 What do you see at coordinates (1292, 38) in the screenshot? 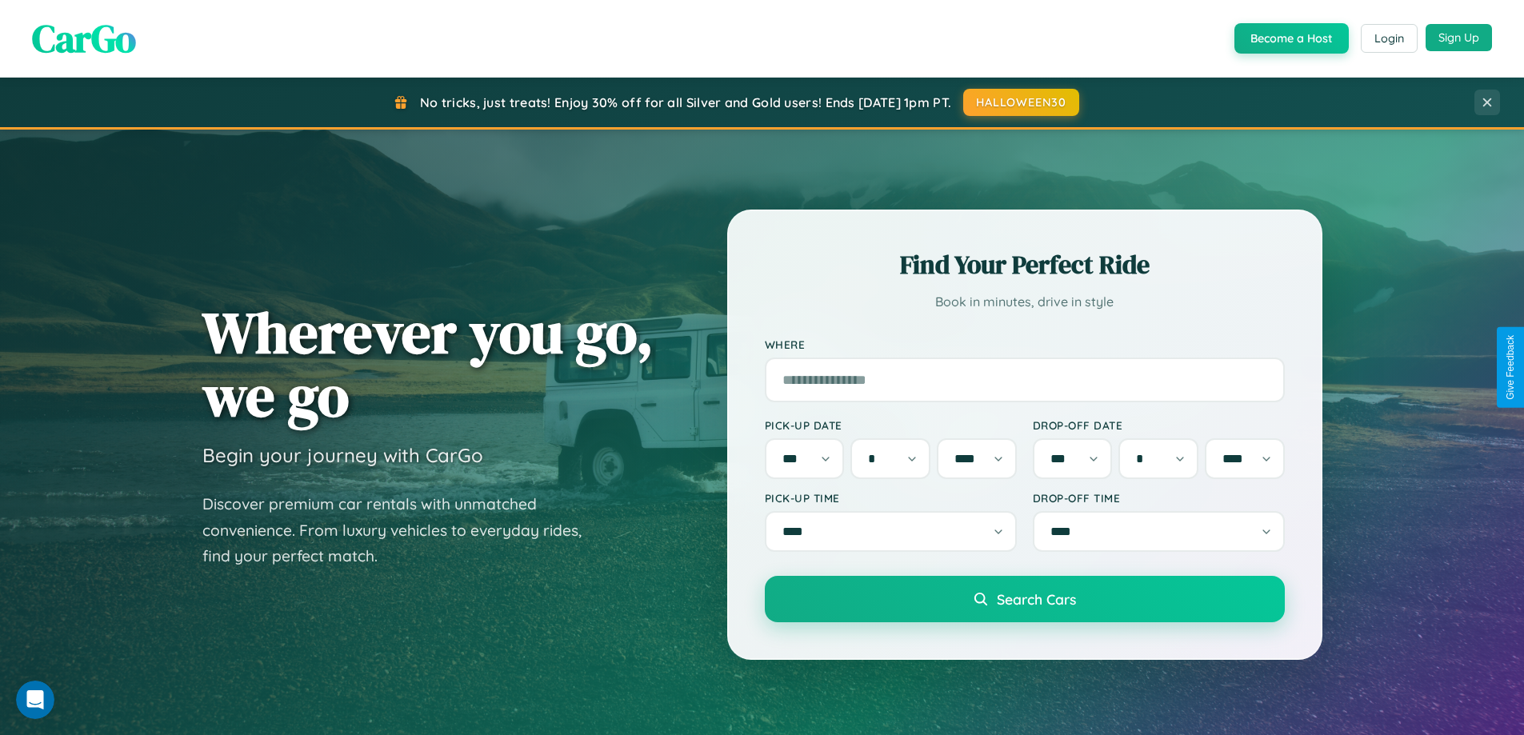
I see `button: Become a Host` at bounding box center [1292, 38].